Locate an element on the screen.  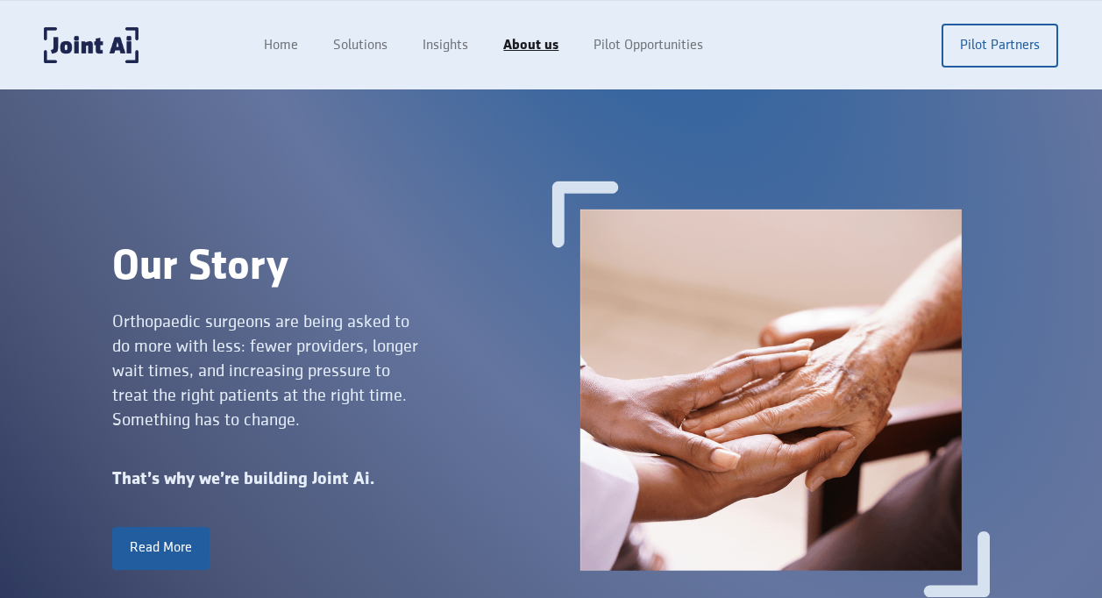
a: Pilot Partners is located at coordinates (999, 46).